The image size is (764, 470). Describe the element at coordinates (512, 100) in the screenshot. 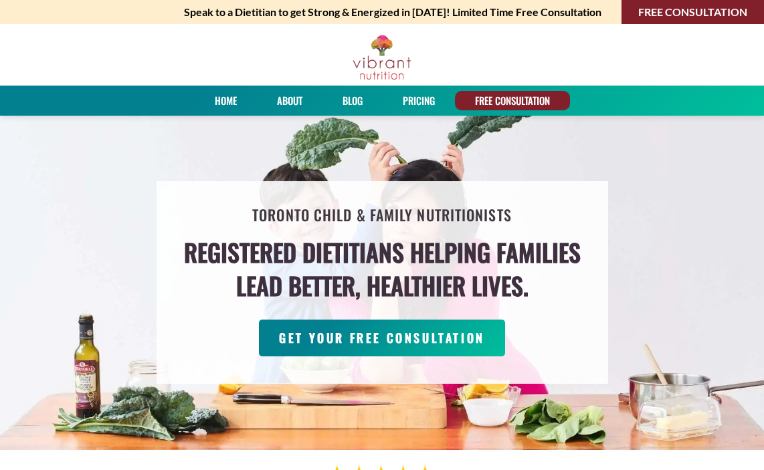

I see `a: FREE CONSULTATION` at that location.